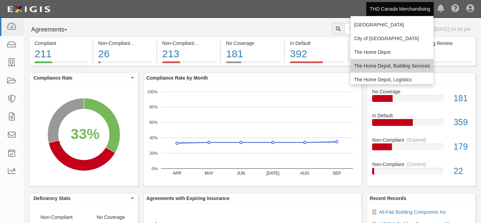  I want to click on a: The Home Depot, Logistics, so click(392, 79).